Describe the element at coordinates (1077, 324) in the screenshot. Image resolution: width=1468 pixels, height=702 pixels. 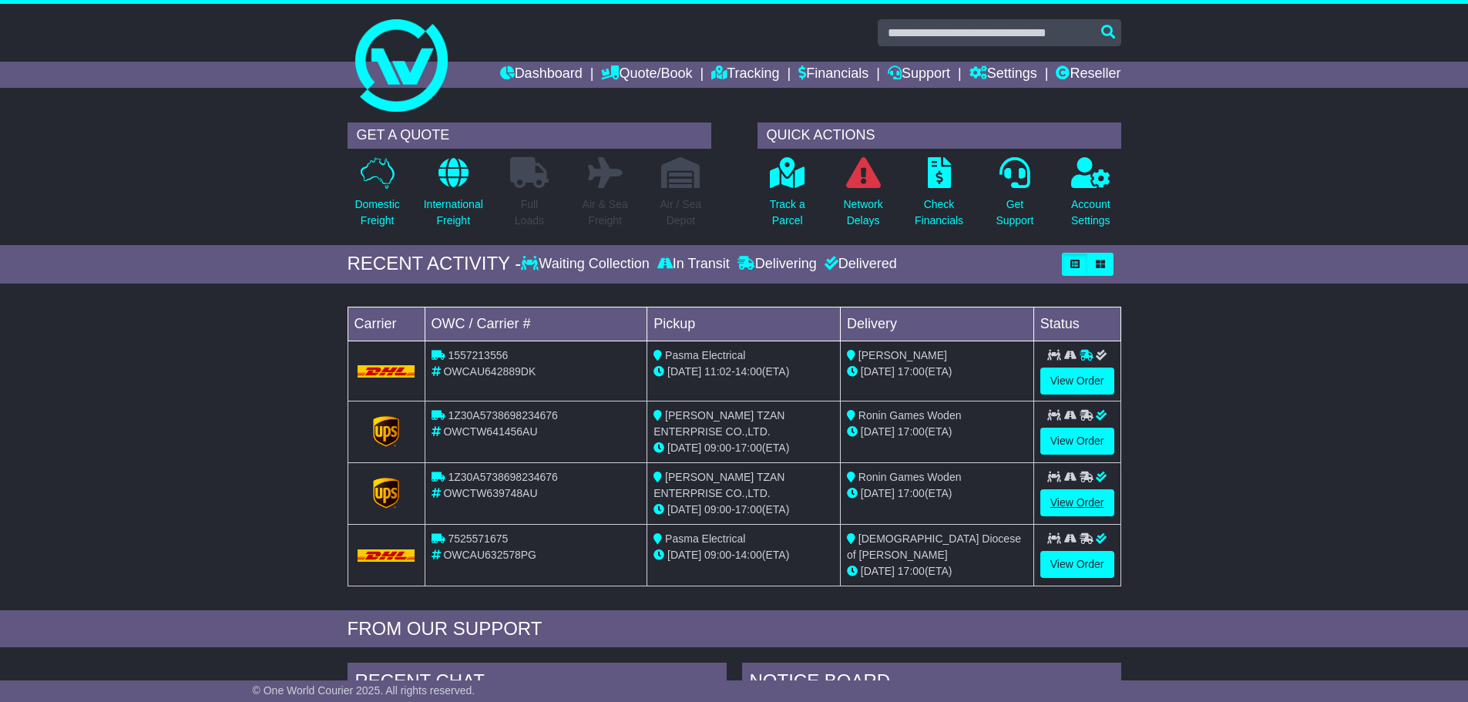
I see `td: Status` at that location.